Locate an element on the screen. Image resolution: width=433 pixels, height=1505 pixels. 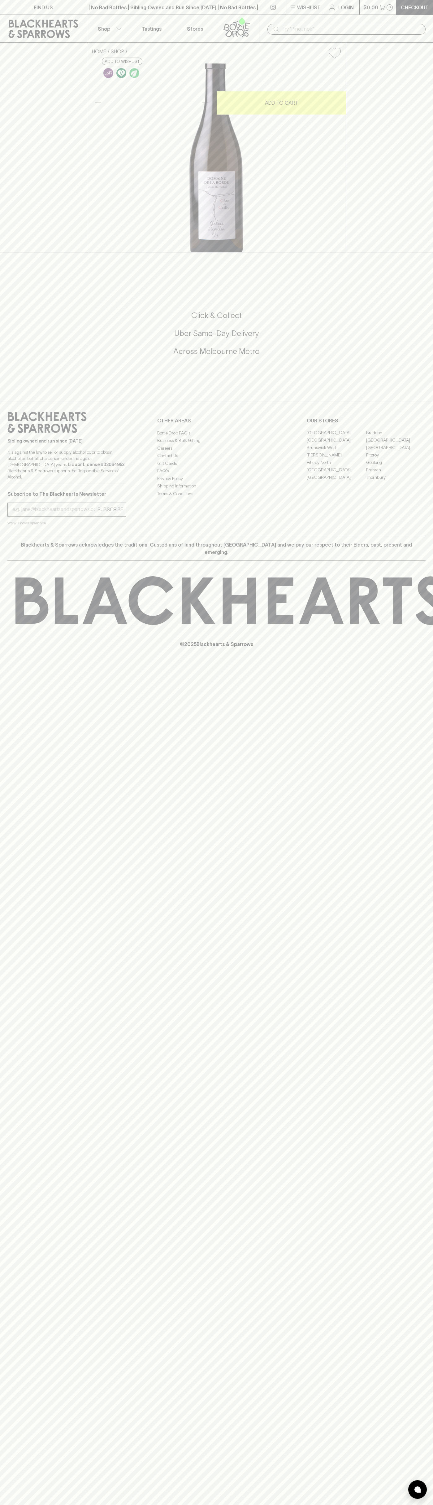
h5: Across Melbourne Metro is located at coordinates (216, 351).